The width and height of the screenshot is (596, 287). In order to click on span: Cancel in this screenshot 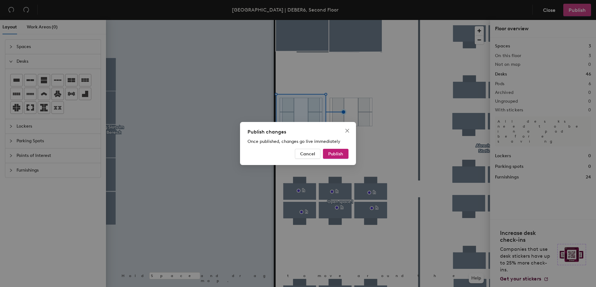, I will do `click(308, 154)`.